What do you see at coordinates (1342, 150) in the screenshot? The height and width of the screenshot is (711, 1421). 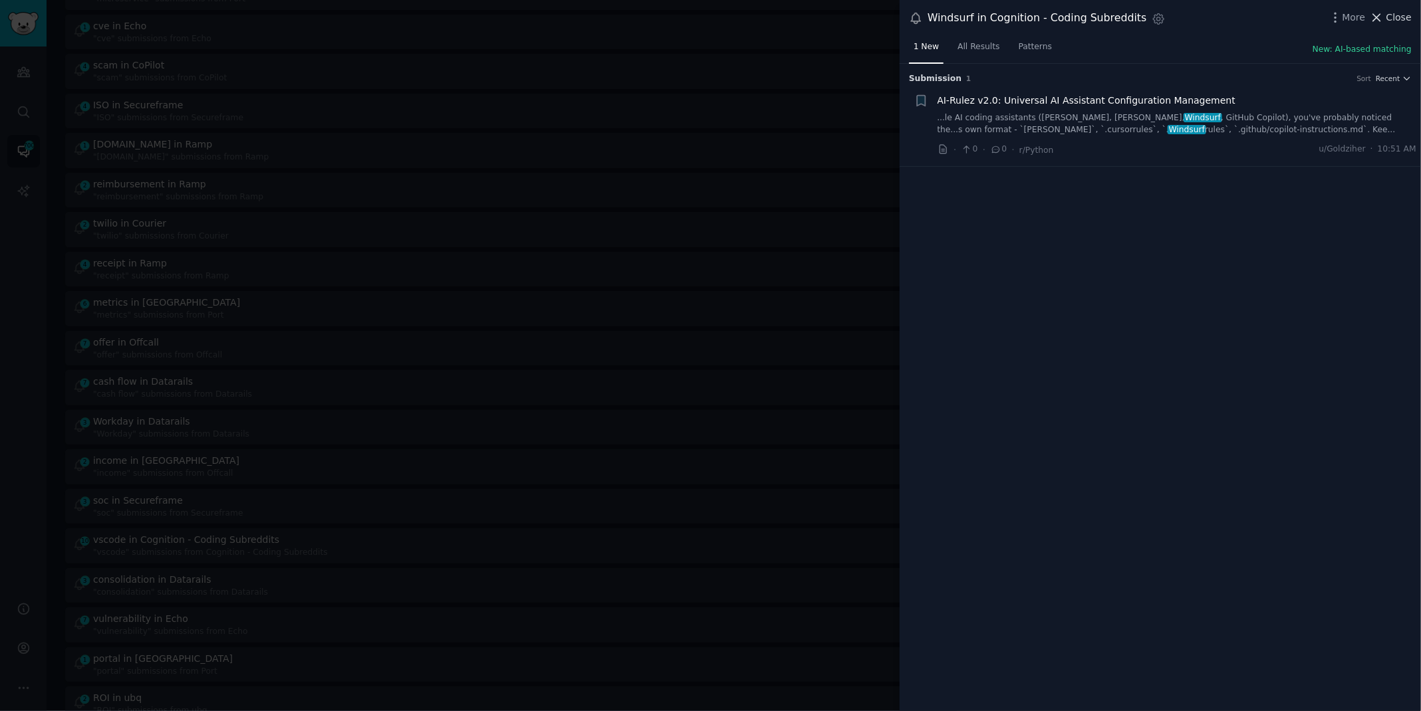 I see `span: u/Goldziher` at bounding box center [1342, 150].